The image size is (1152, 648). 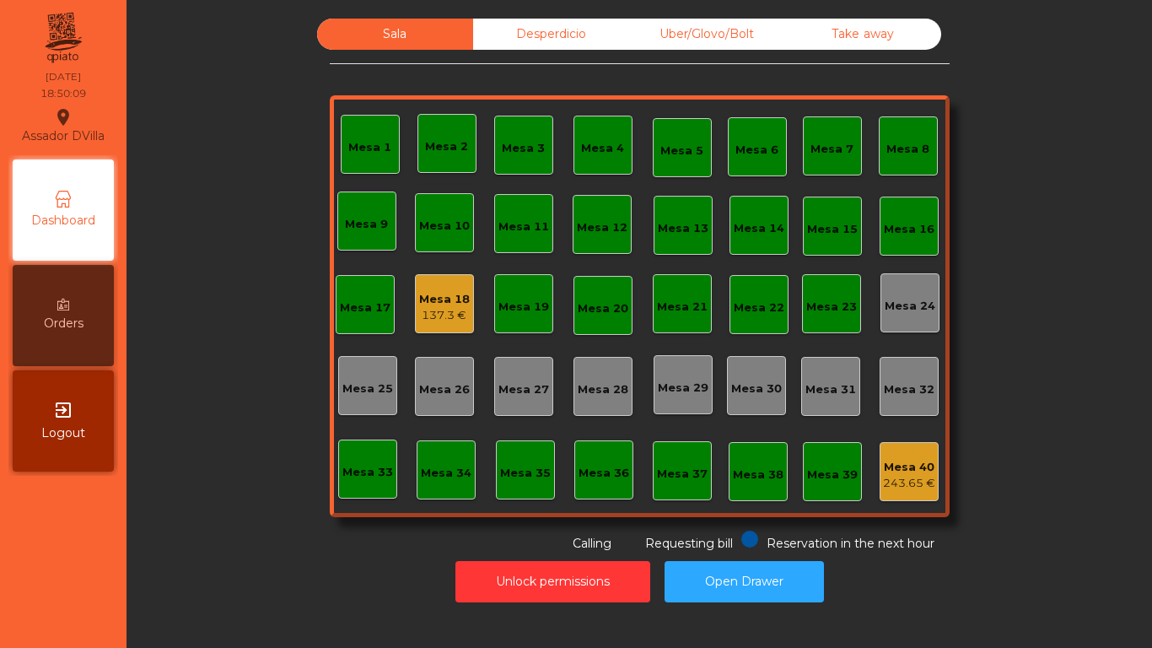 I want to click on div: Mesa 34, so click(x=446, y=473).